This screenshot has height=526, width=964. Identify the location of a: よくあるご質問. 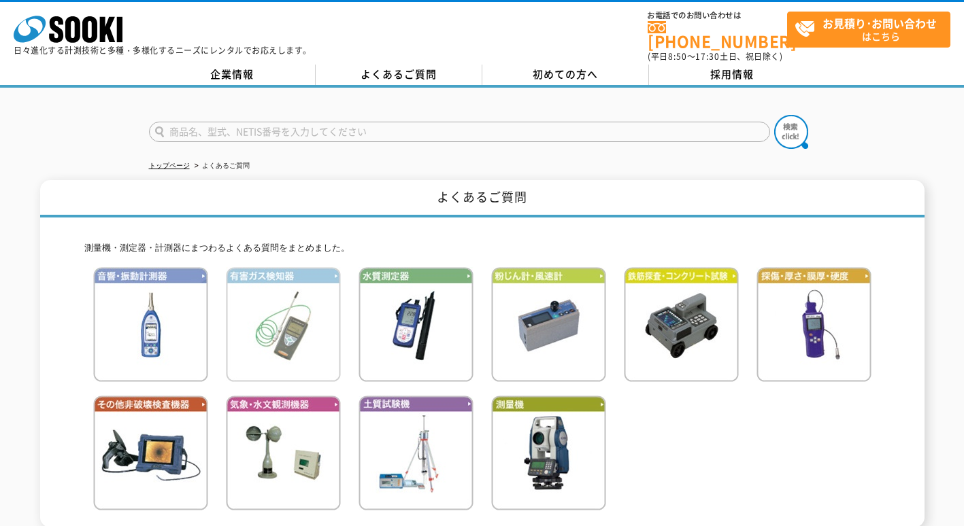
(399, 75).